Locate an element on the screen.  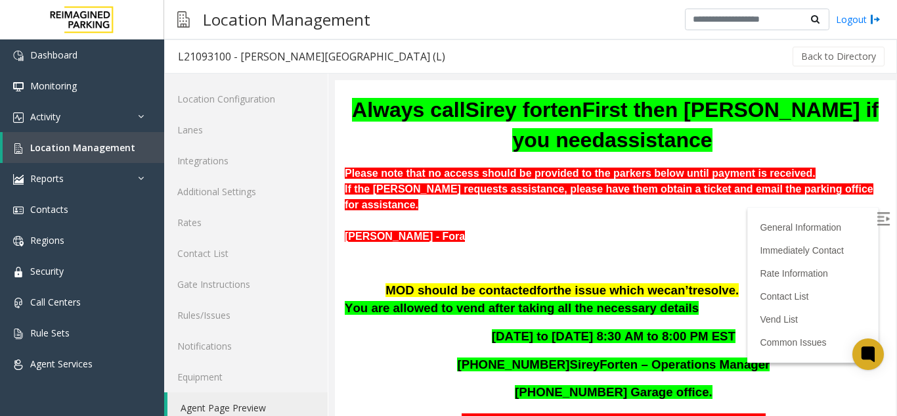
span: Agent Services is located at coordinates (61, 363).